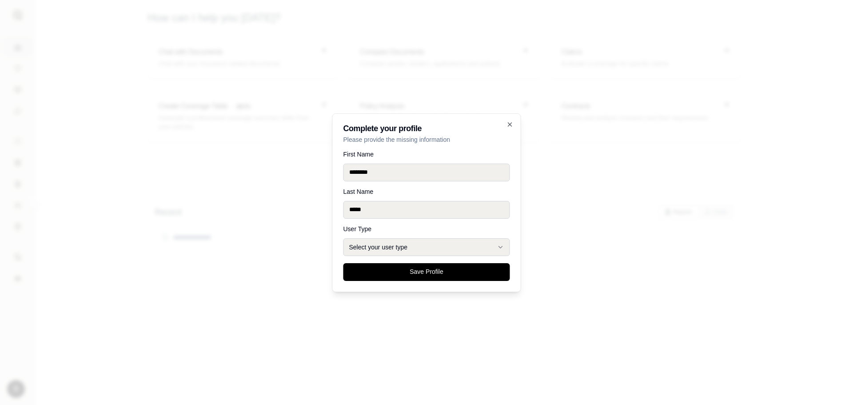 Image resolution: width=853 pixels, height=405 pixels. Describe the element at coordinates (427, 272) in the screenshot. I see `button: Save Profile` at that location.